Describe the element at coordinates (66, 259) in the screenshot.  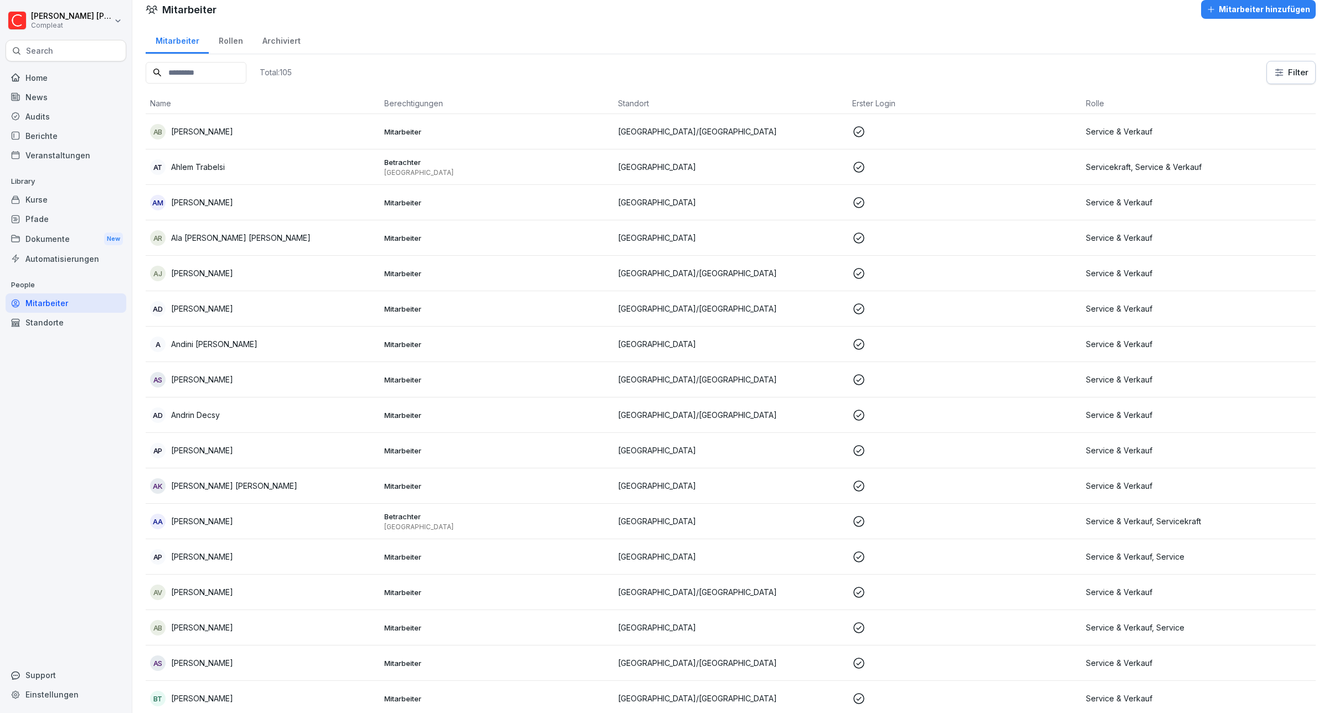
I see `div: Automatisierungen` at that location.